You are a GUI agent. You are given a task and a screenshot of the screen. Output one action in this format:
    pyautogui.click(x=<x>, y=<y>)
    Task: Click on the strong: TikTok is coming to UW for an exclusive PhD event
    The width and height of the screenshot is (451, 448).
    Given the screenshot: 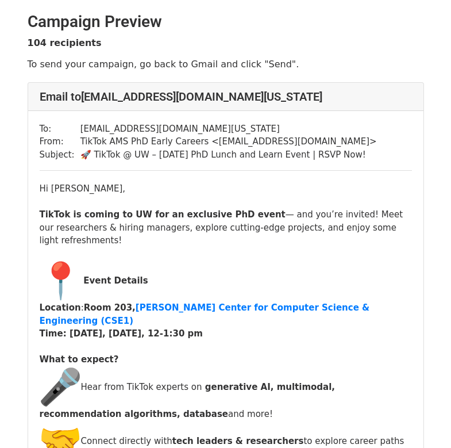 What is the action you would take?
    pyautogui.click(x=163, y=214)
    